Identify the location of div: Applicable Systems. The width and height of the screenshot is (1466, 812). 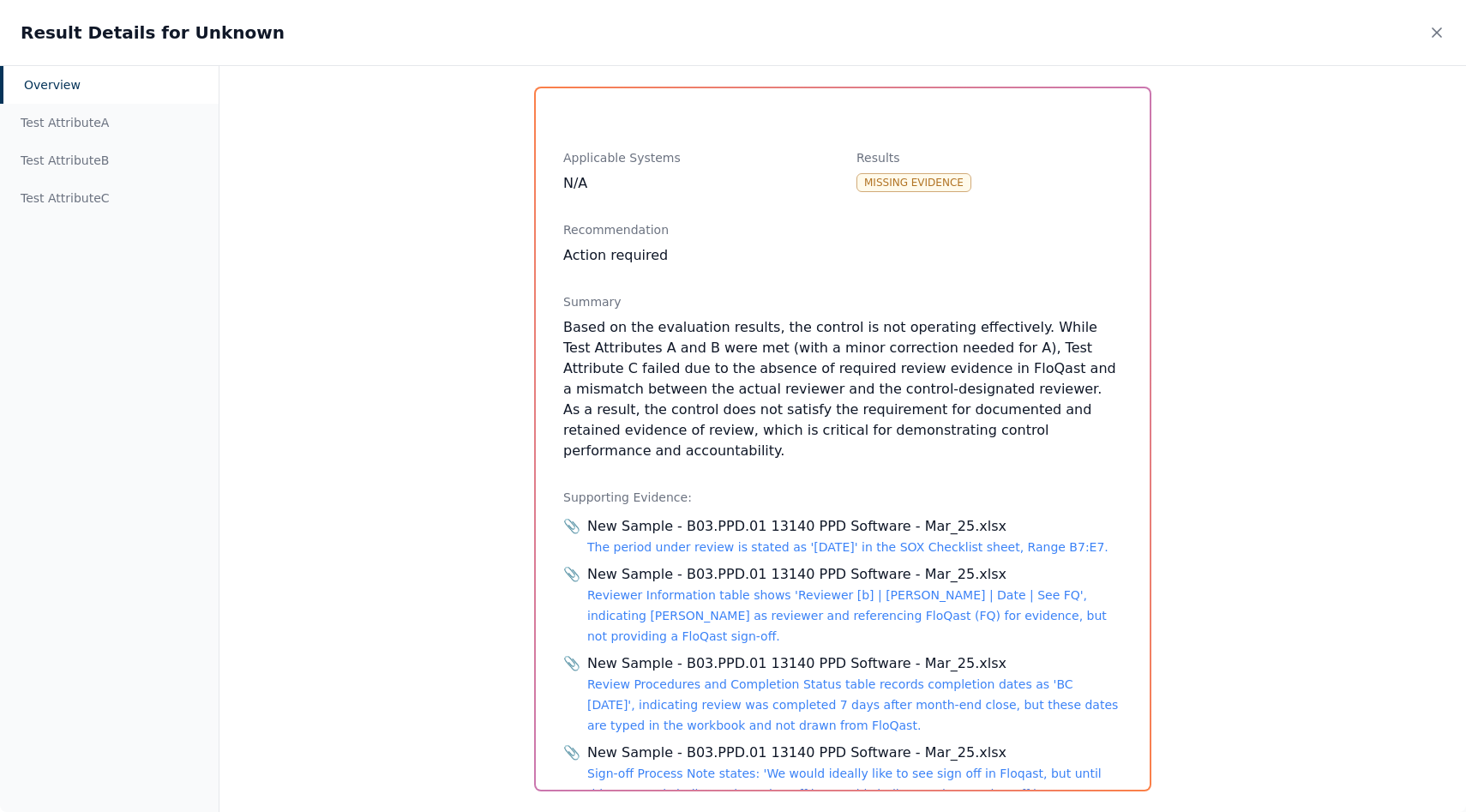
(696, 157).